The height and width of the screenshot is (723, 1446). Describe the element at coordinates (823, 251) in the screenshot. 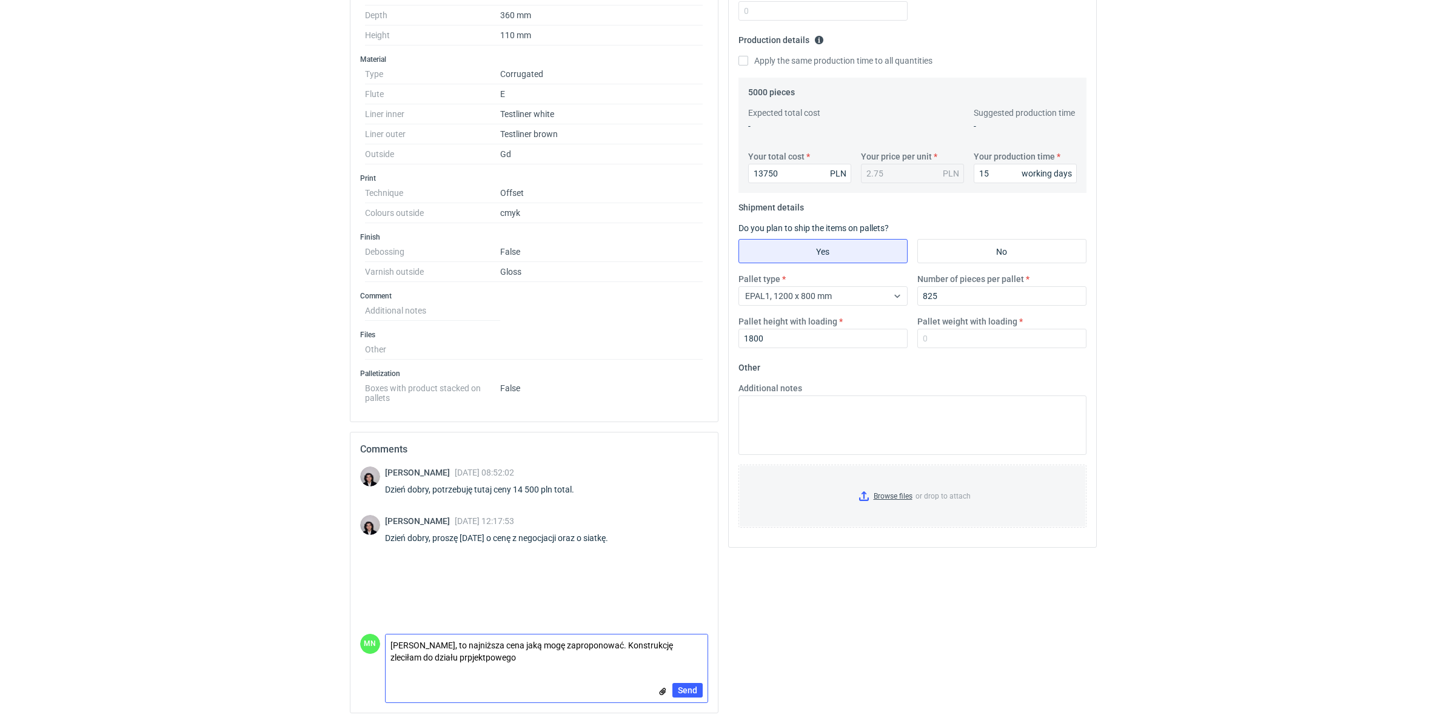

I see `label: Yes` at that location.